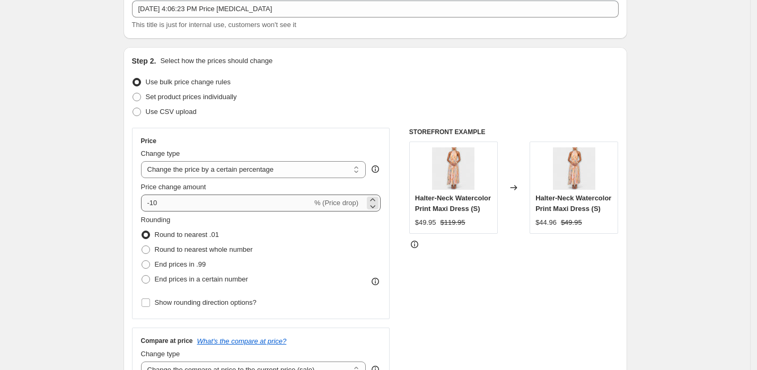  Describe the element at coordinates (144, 61) in the screenshot. I see `h2: Step 2.` at that location.